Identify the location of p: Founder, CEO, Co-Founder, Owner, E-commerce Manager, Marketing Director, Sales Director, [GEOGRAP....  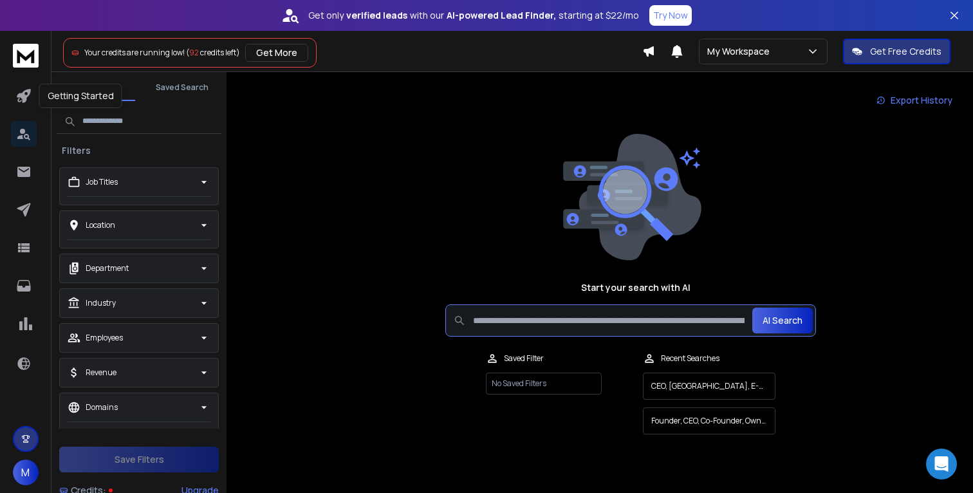
(709, 421).